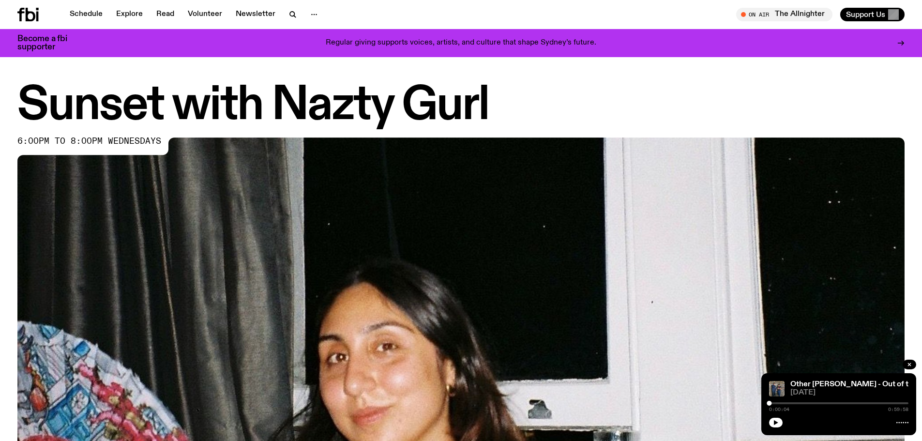  Describe the element at coordinates (165, 15) in the screenshot. I see `a: Read` at that location.